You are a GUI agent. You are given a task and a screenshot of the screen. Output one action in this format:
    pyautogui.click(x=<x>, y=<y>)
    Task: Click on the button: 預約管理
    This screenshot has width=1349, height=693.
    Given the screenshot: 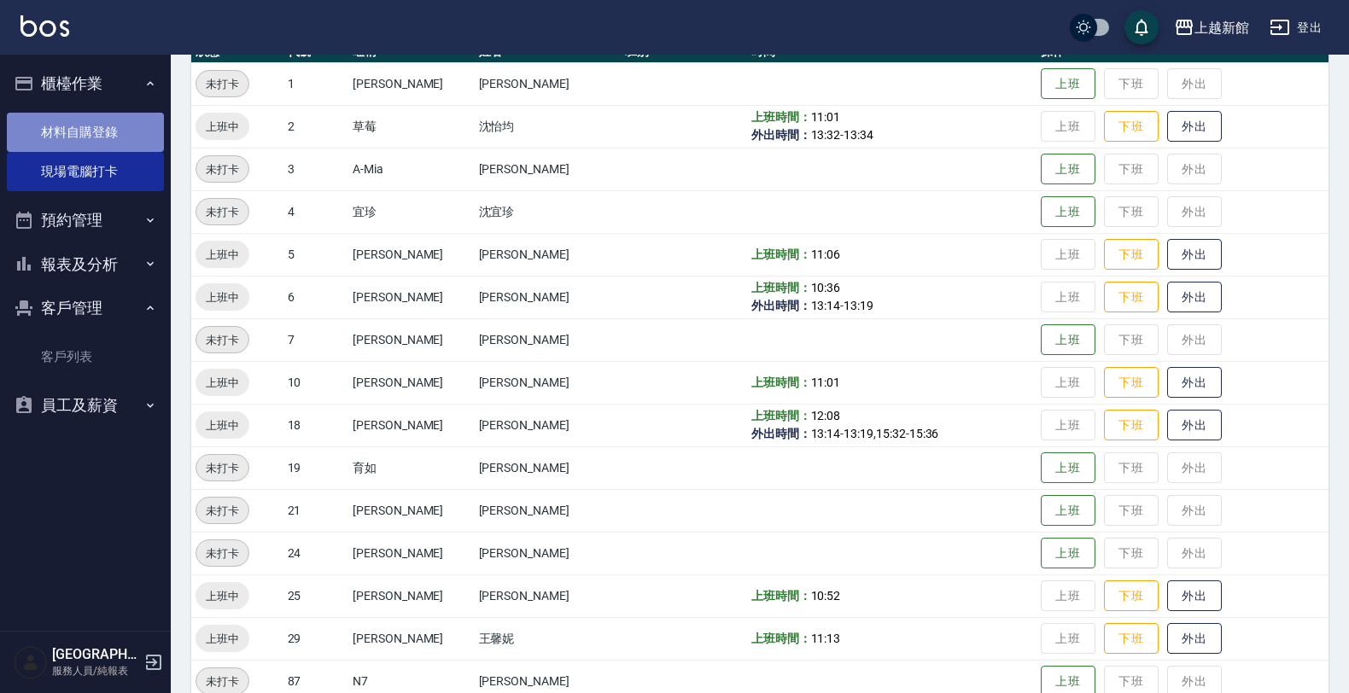 What is the action you would take?
    pyautogui.click(x=85, y=220)
    